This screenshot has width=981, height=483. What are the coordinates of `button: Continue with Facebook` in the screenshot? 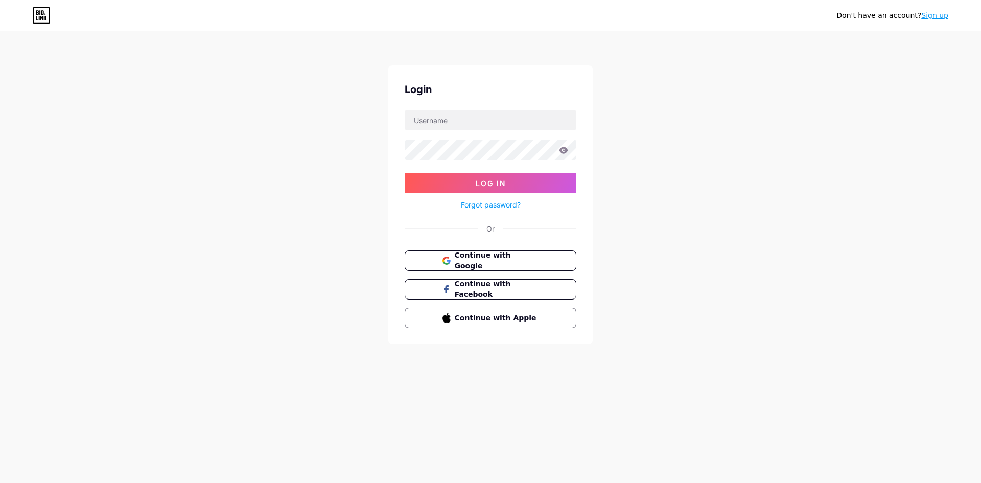 It's located at (490, 289).